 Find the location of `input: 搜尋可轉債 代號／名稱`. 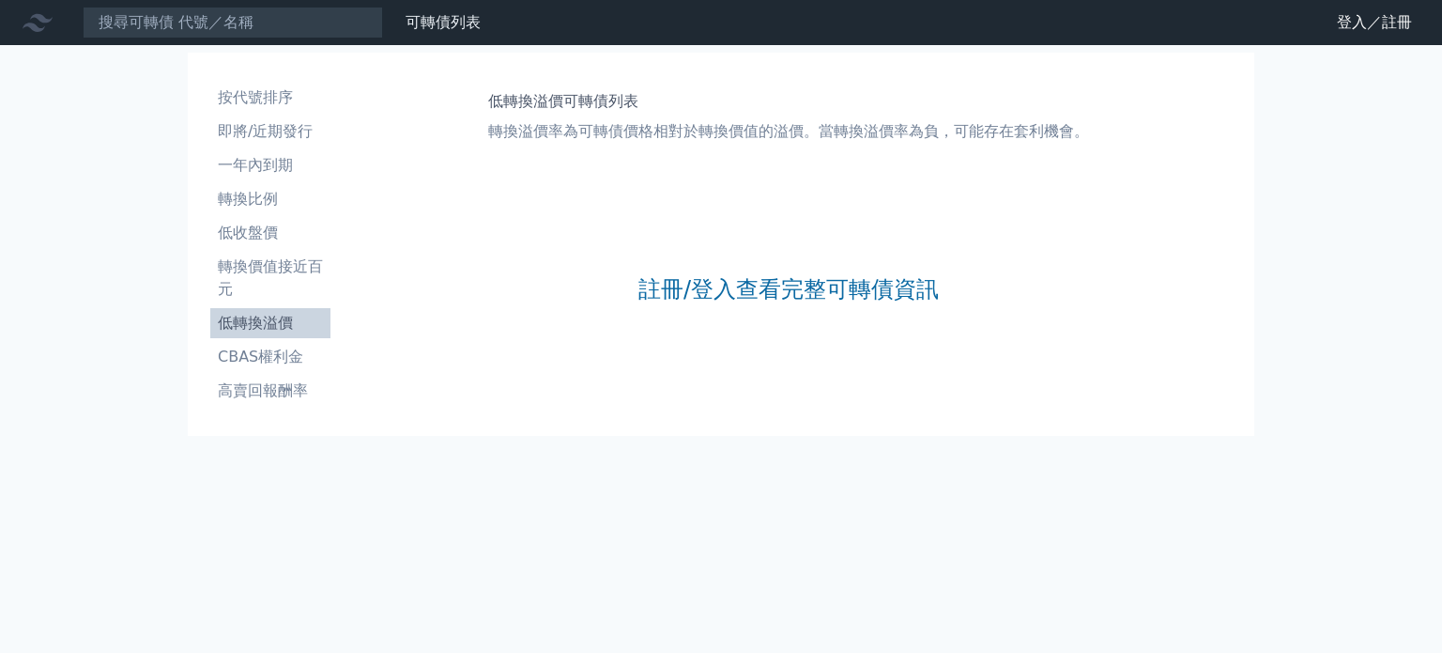

input: 搜尋可轉債 代號／名稱 is located at coordinates (233, 23).